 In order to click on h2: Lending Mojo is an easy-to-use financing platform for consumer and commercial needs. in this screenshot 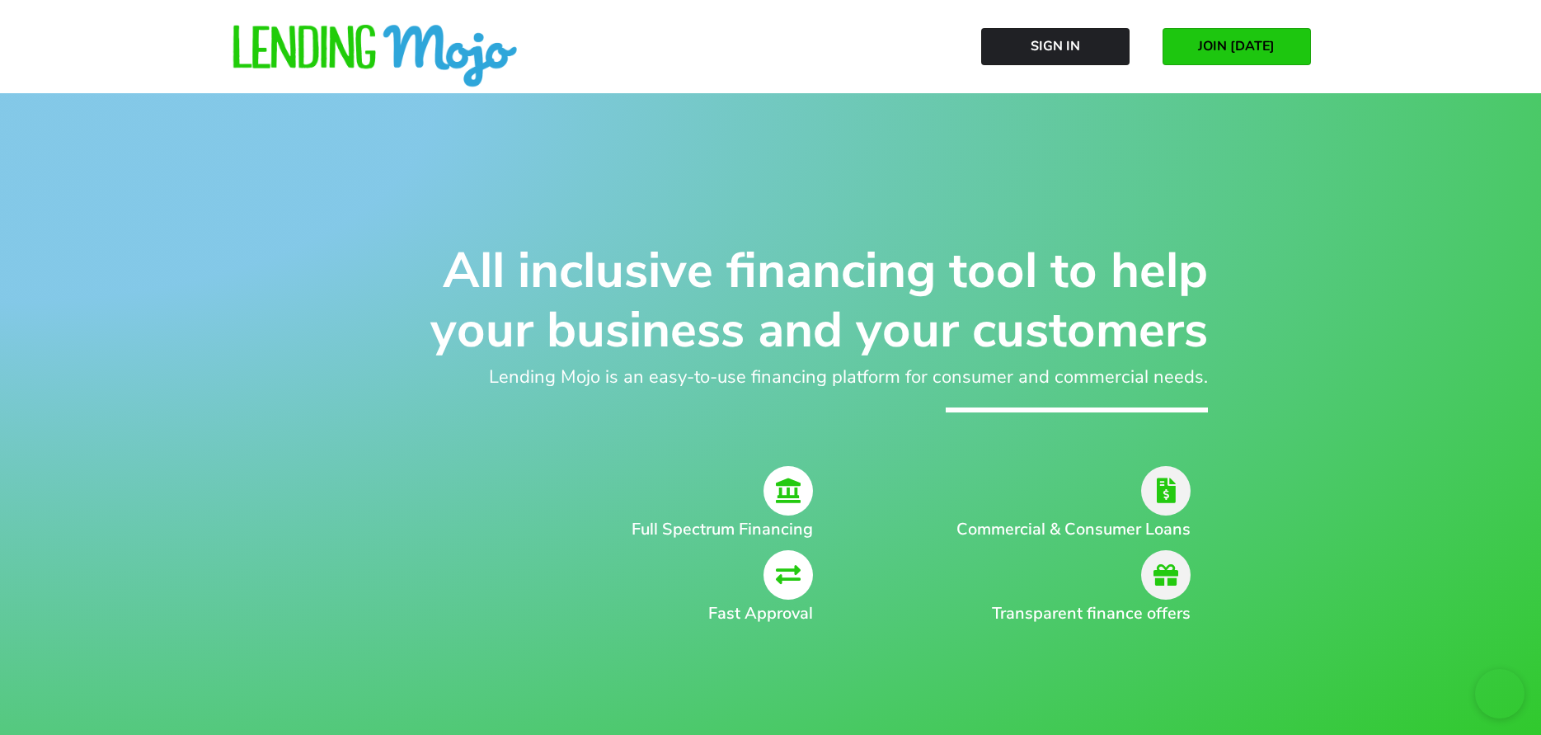, I will do `click(771, 377)`.